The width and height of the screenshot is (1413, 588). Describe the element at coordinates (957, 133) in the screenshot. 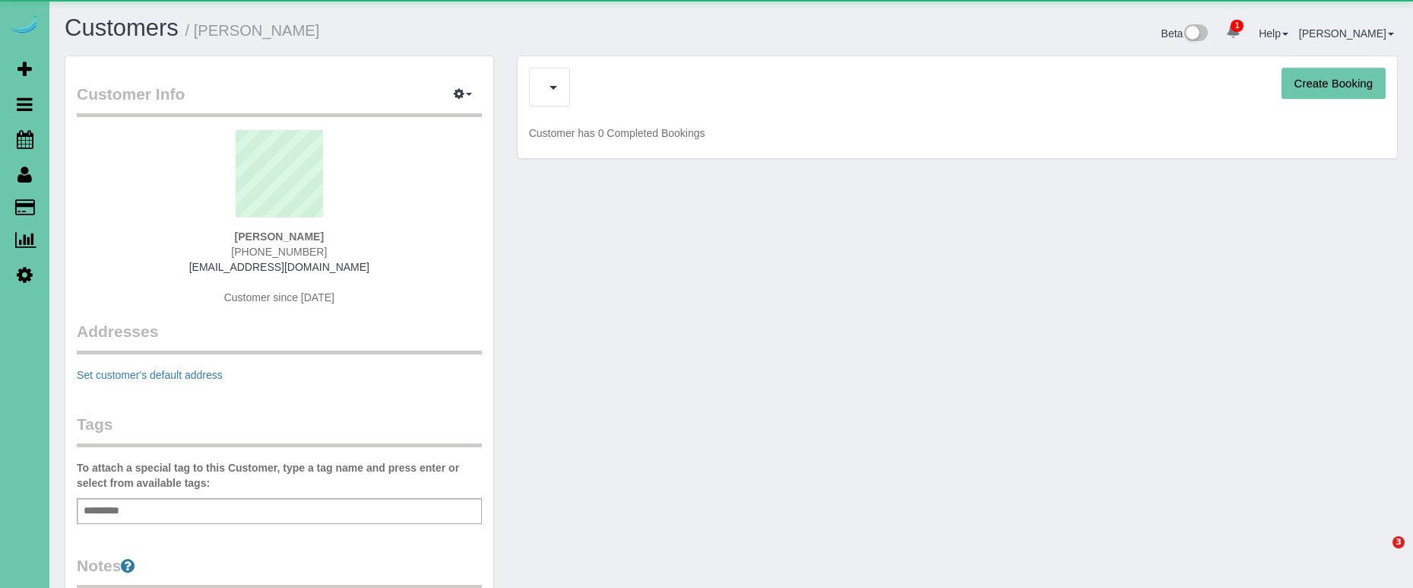

I see `p: Customer has 0 Completed Bookings` at that location.